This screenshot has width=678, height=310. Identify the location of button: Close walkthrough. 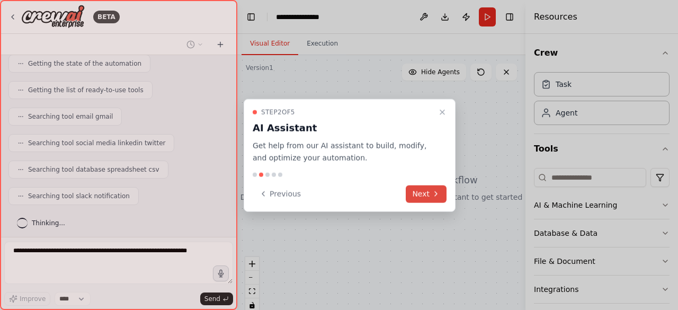
(442, 112).